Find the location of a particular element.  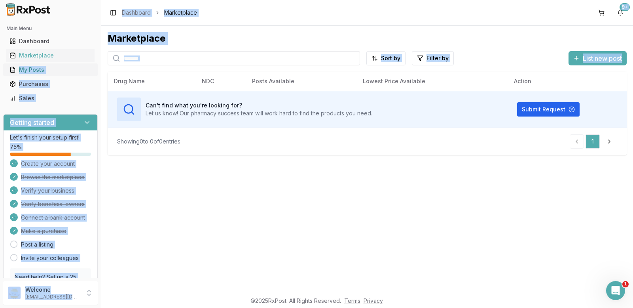

span: List new post is located at coordinates (602, 58).